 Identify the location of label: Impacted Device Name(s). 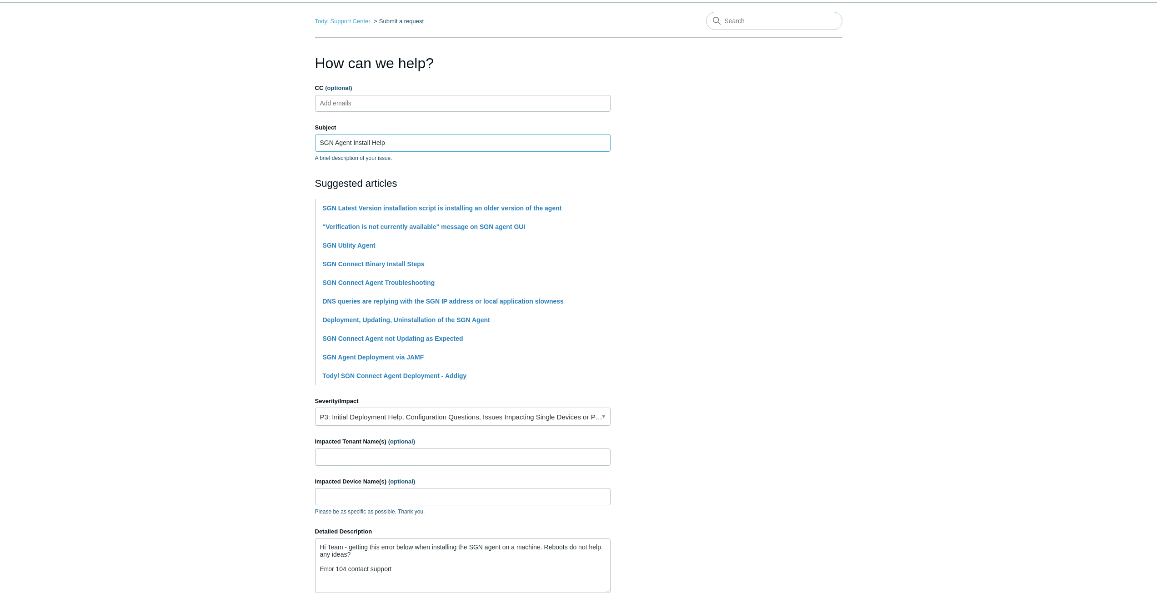
(463, 482).